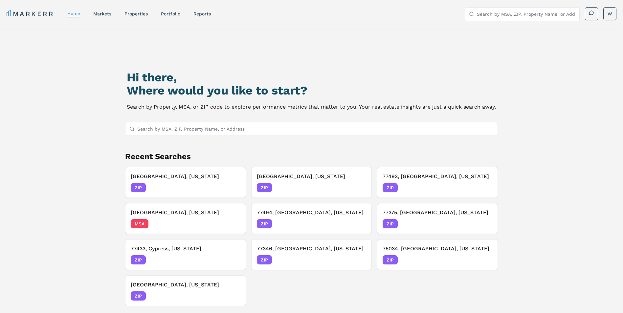 This screenshot has width=623, height=313. What do you see at coordinates (74, 13) in the screenshot?
I see `a: home` at bounding box center [74, 13].